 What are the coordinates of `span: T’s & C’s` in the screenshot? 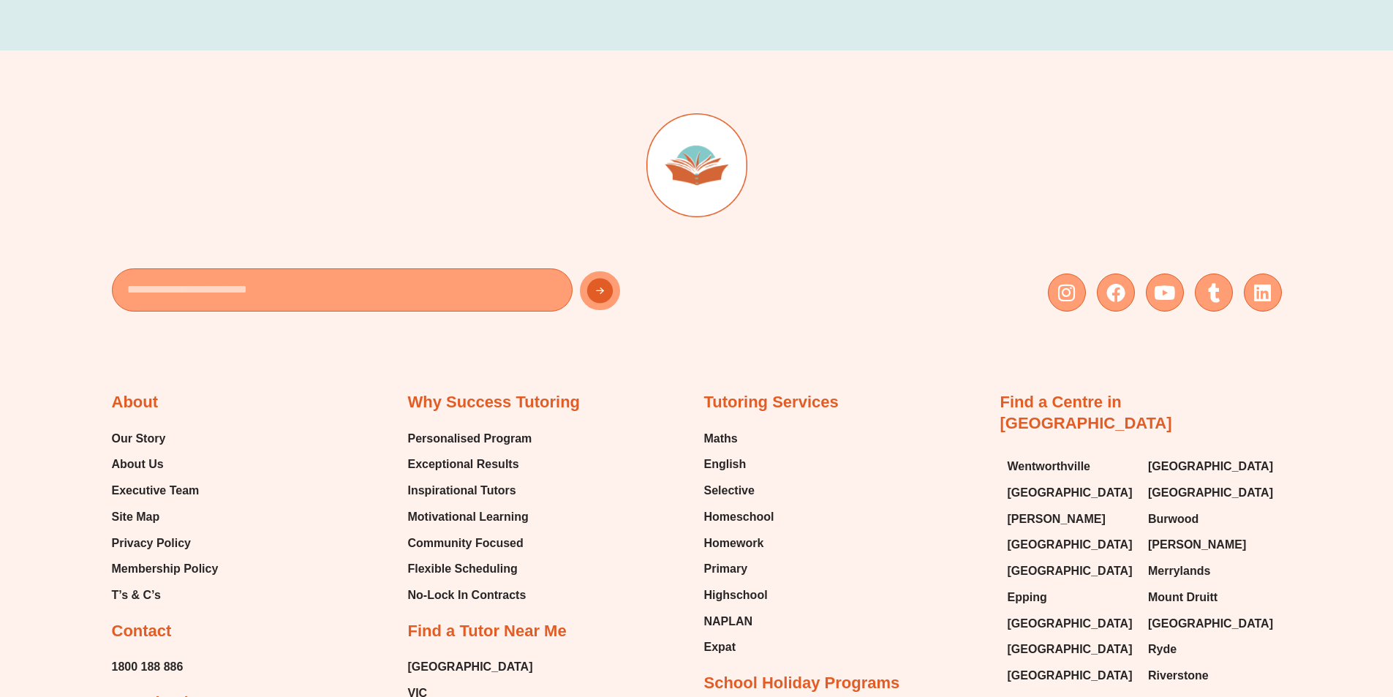 It's located at (136, 595).